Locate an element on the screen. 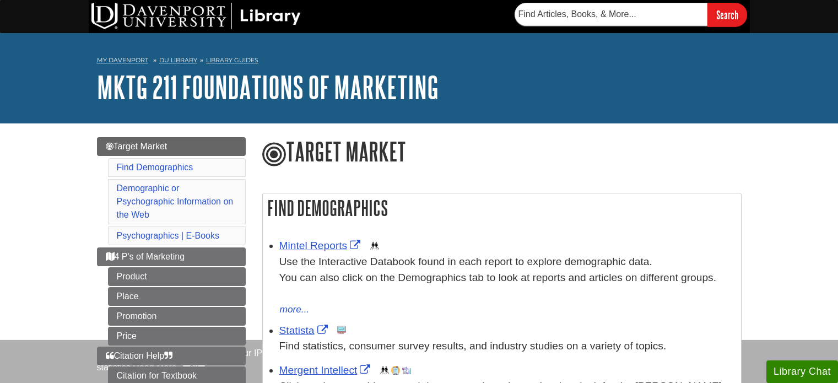 The image size is (838, 383). span: 4 P's of Marketing is located at coordinates (146, 256).